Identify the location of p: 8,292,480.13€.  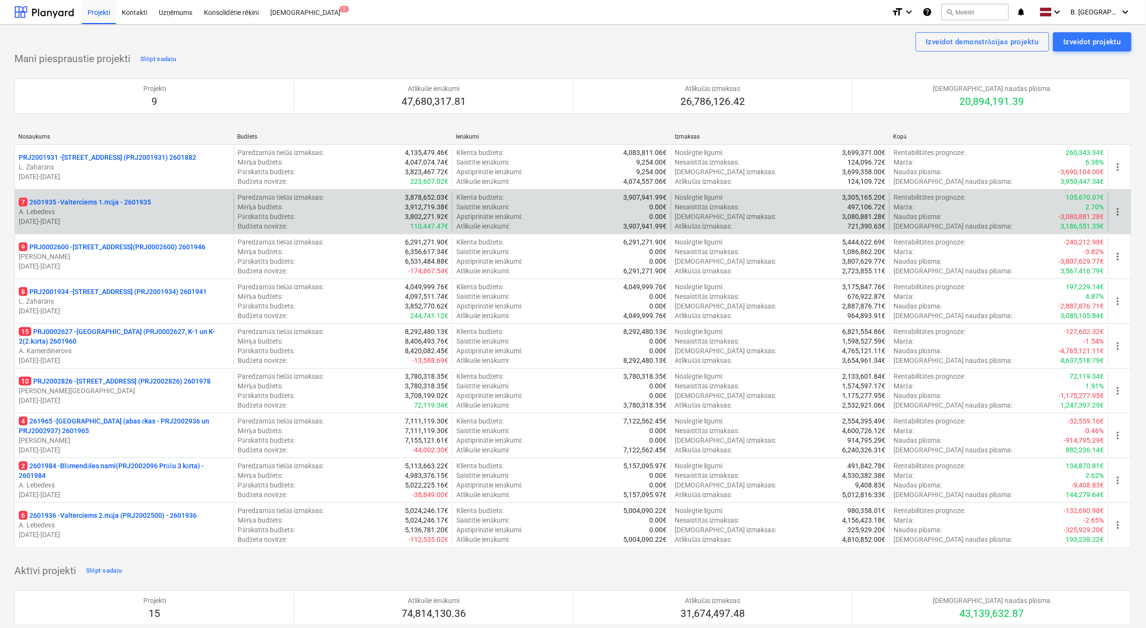
(427, 331).